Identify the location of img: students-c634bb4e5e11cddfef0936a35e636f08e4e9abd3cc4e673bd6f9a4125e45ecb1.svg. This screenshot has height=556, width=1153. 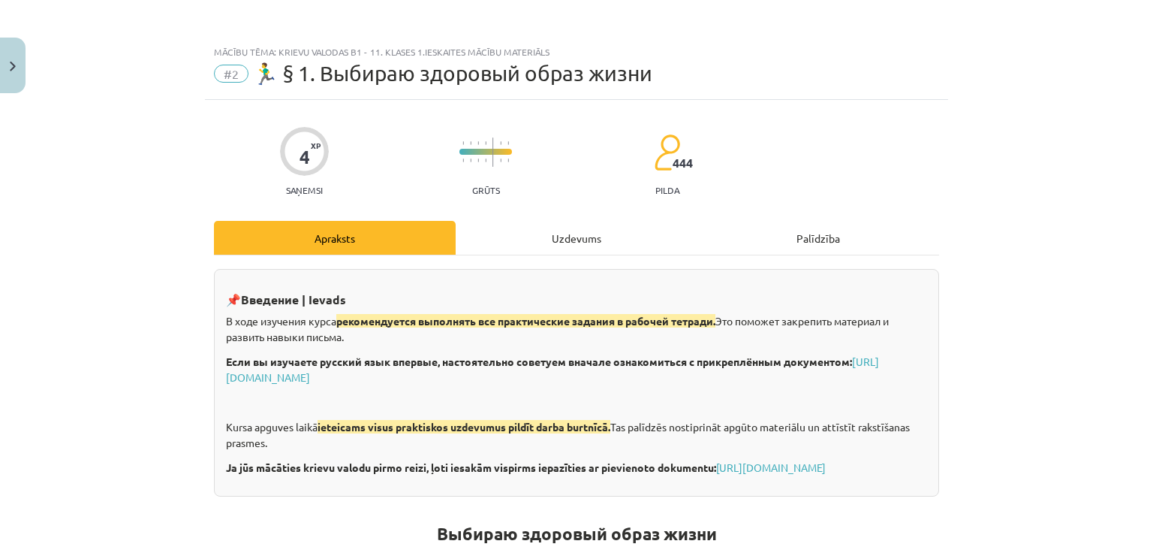
(667, 152).